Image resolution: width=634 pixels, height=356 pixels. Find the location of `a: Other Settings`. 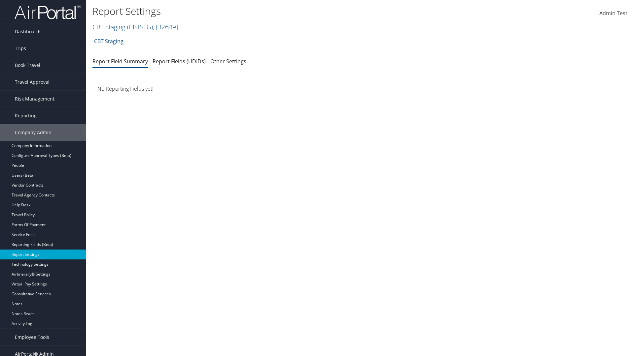

a: Other Settings is located at coordinates (228, 61).